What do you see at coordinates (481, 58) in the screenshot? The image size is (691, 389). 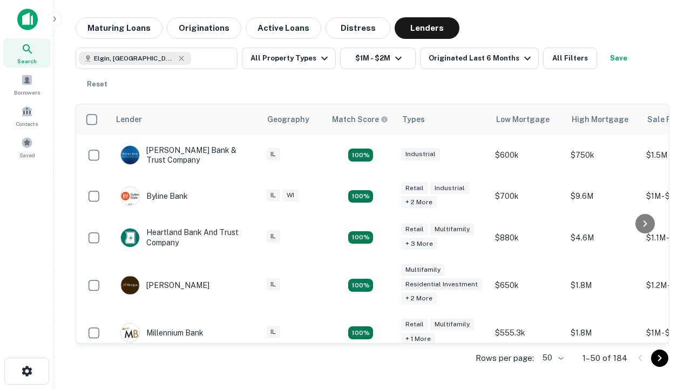 I see `div: Originated Last 6 Months` at bounding box center [481, 58].